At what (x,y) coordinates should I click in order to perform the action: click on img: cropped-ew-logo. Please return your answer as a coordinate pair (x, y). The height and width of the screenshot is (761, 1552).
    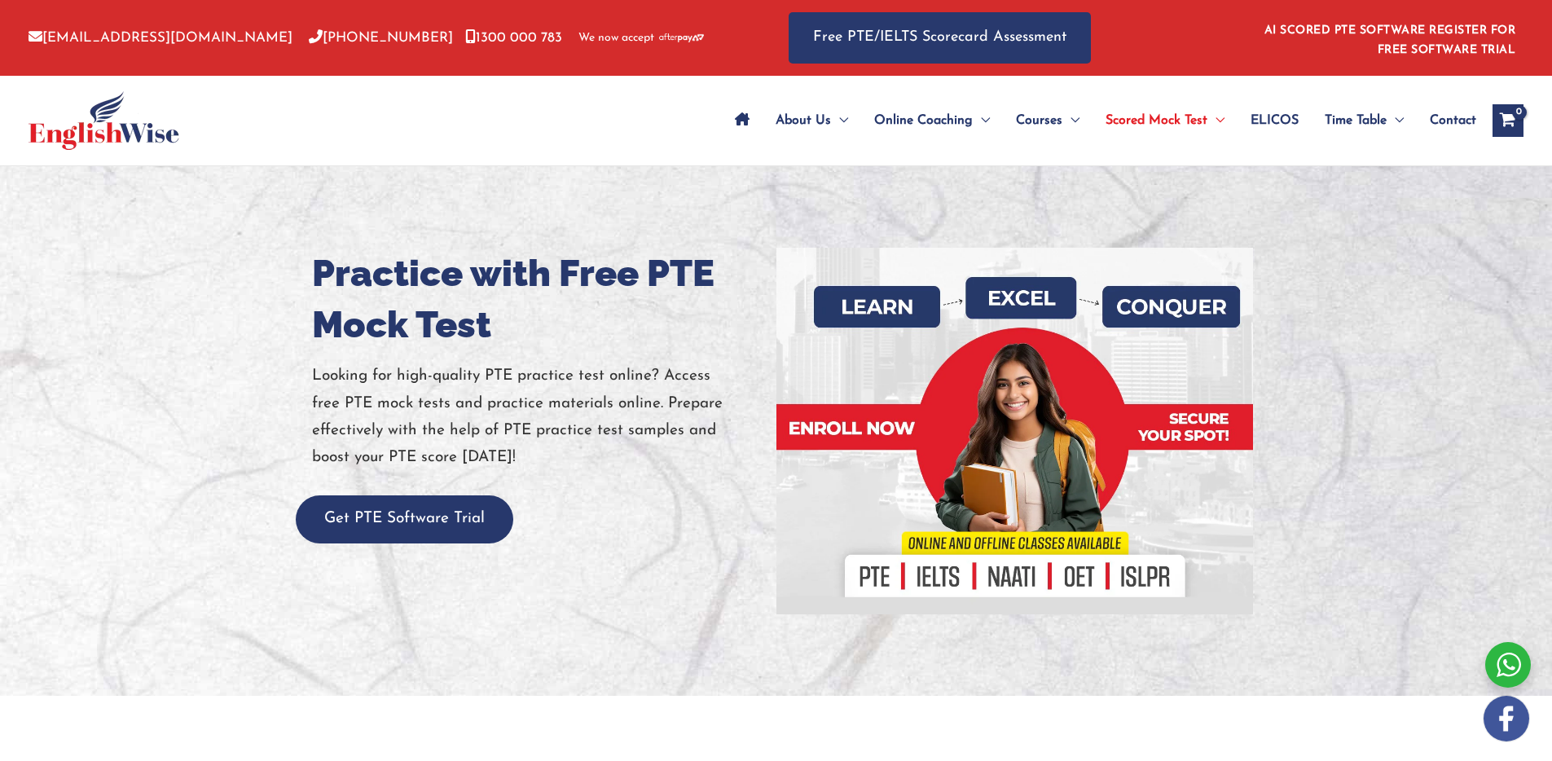
    Looking at the image, I should click on (103, 121).